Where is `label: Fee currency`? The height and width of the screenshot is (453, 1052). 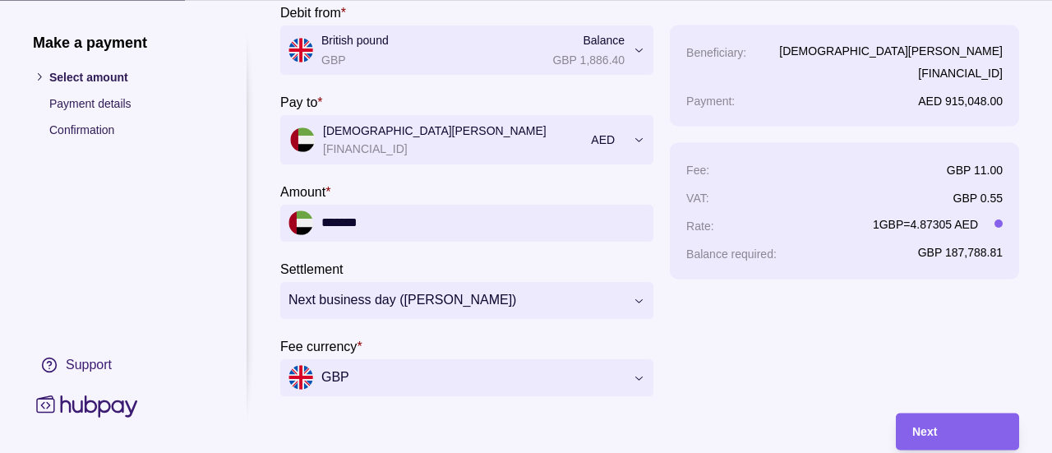 label: Fee currency is located at coordinates (321, 345).